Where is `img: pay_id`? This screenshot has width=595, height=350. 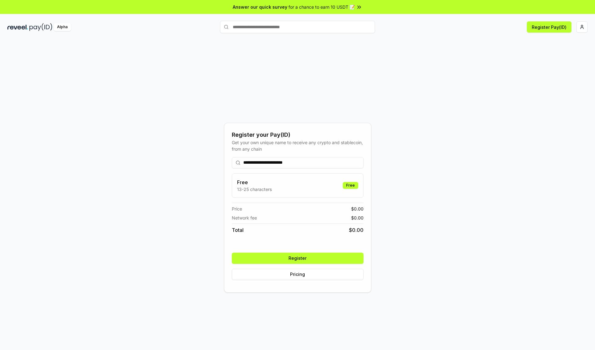 img: pay_id is located at coordinates (41, 27).